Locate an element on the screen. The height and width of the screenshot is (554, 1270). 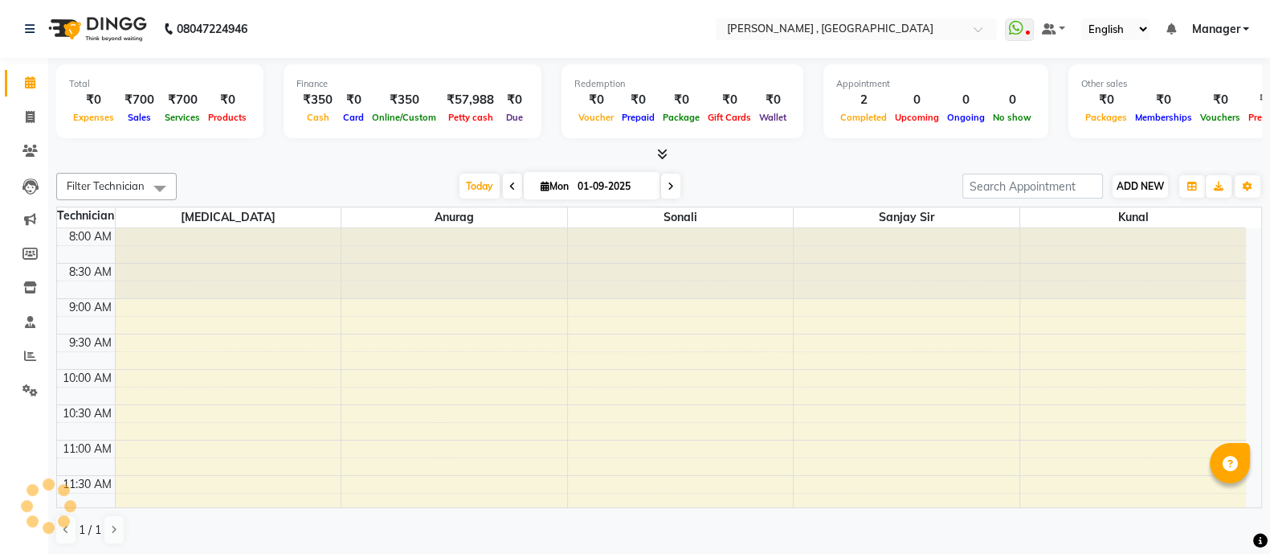
div: 8:00 AM is located at coordinates (90, 236).